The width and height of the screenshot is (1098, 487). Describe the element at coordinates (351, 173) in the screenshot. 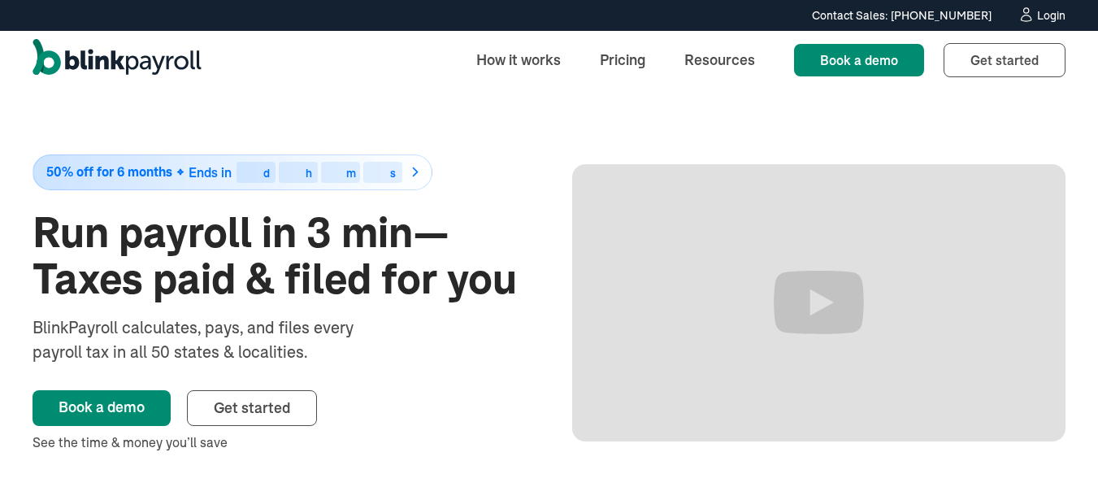

I see `div: m` at that location.